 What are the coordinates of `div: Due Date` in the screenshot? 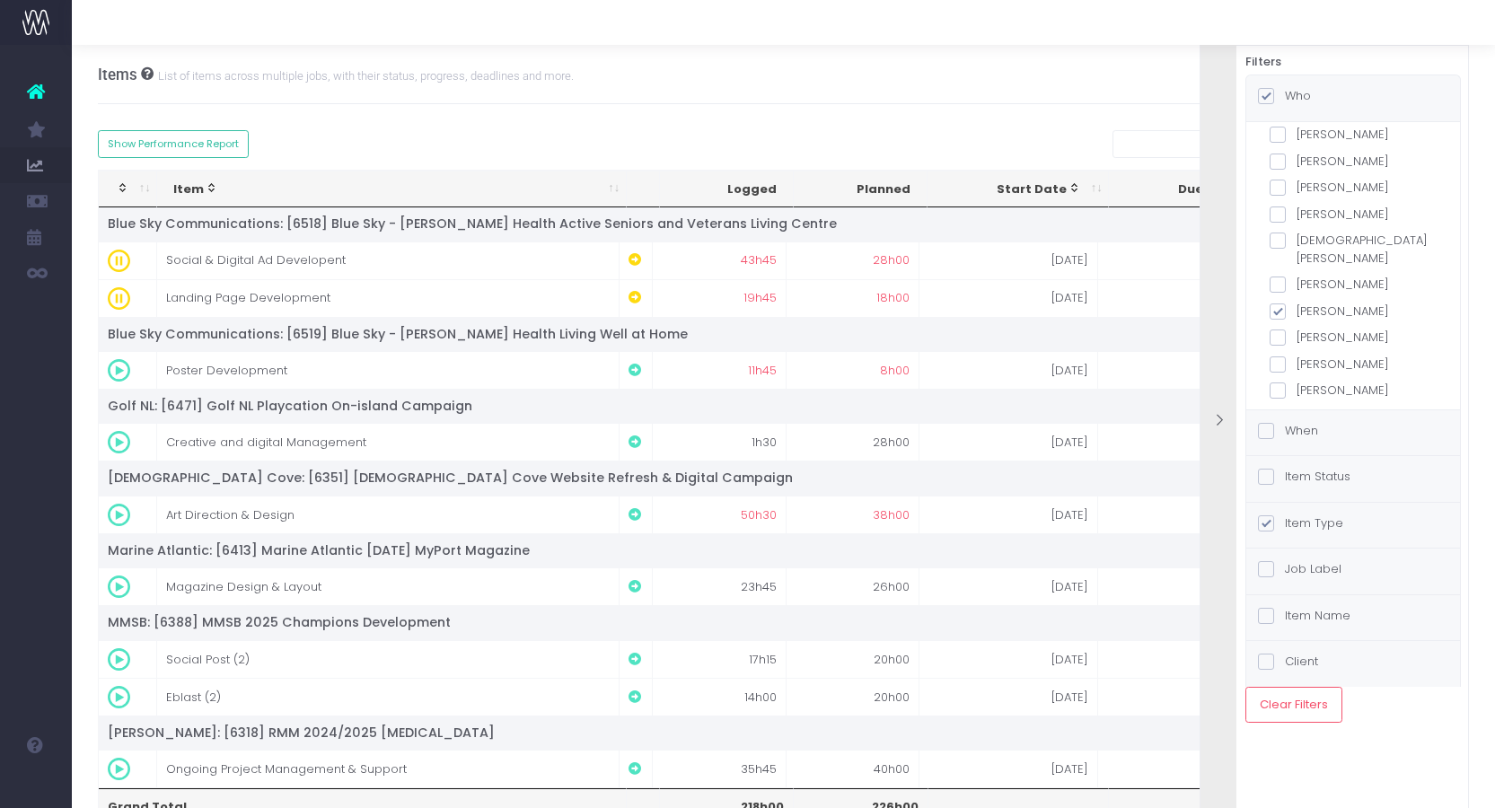 It's located at (1189, 189).